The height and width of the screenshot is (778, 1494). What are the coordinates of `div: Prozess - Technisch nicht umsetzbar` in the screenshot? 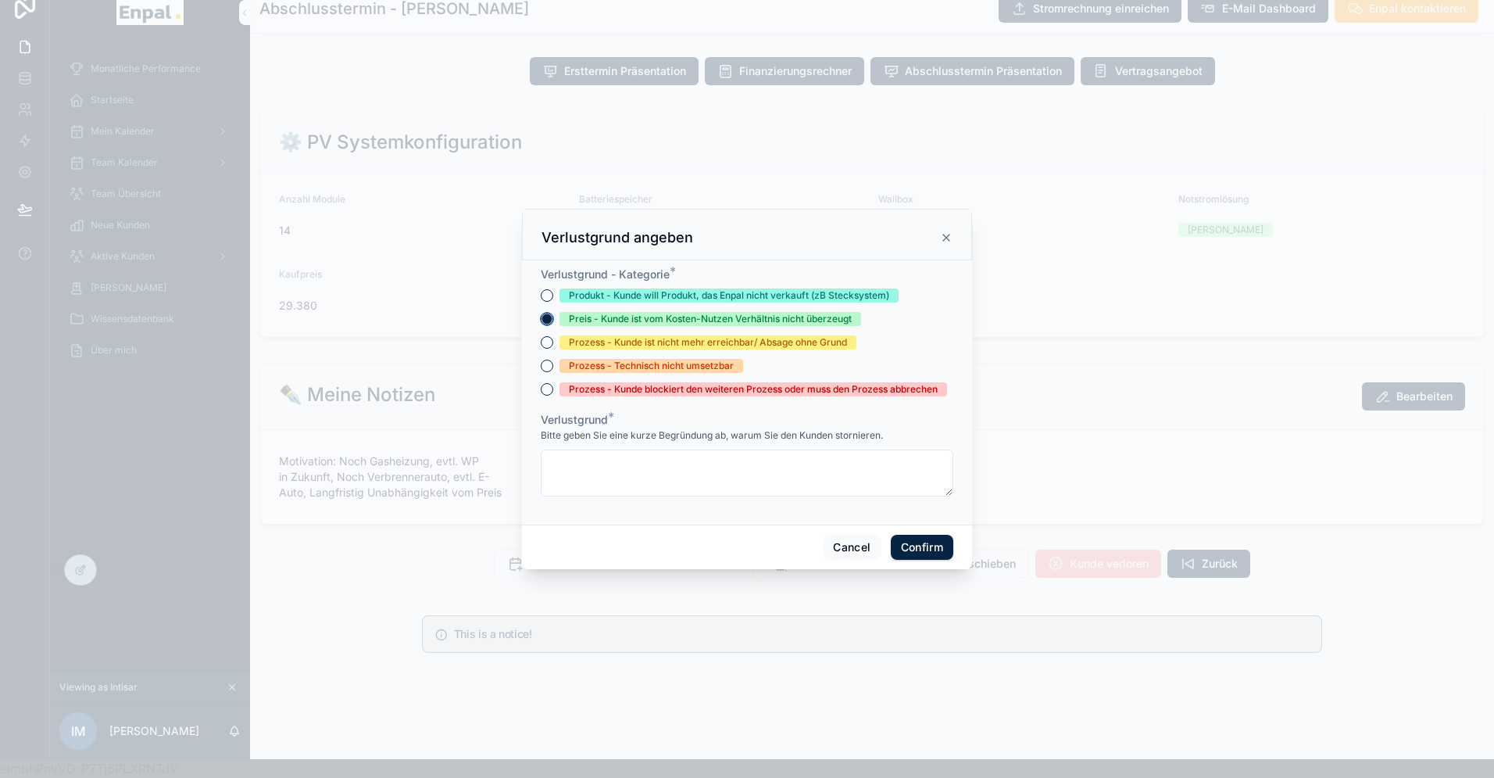 It's located at (651, 366).